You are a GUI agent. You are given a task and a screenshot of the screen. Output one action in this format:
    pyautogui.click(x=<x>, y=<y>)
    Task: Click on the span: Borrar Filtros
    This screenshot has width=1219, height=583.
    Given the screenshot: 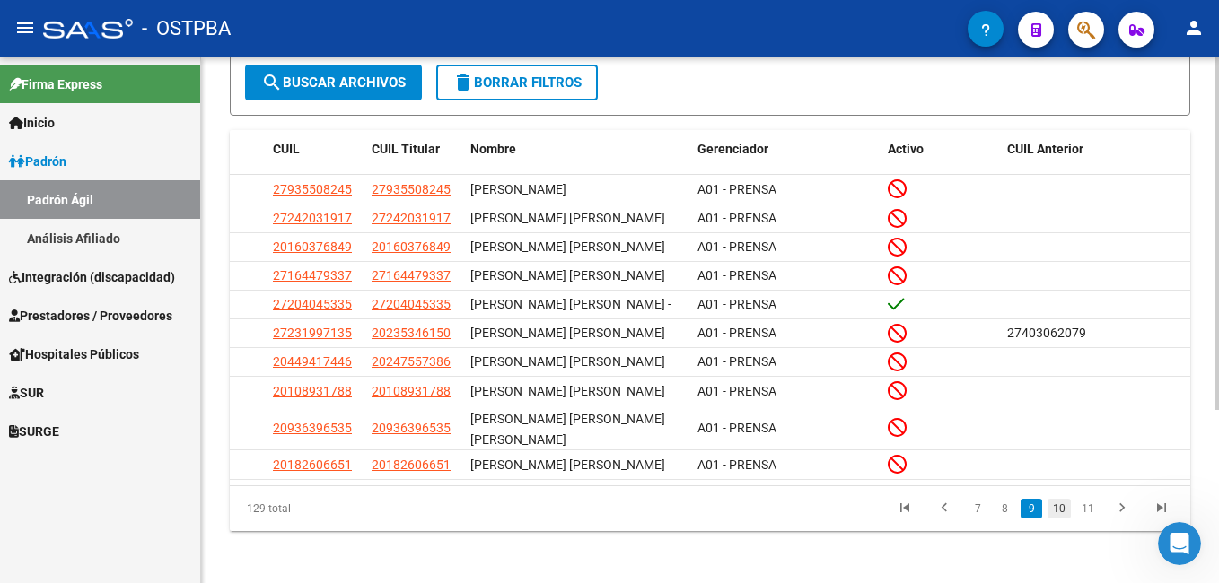 What is the action you would take?
    pyautogui.click(x=517, y=83)
    